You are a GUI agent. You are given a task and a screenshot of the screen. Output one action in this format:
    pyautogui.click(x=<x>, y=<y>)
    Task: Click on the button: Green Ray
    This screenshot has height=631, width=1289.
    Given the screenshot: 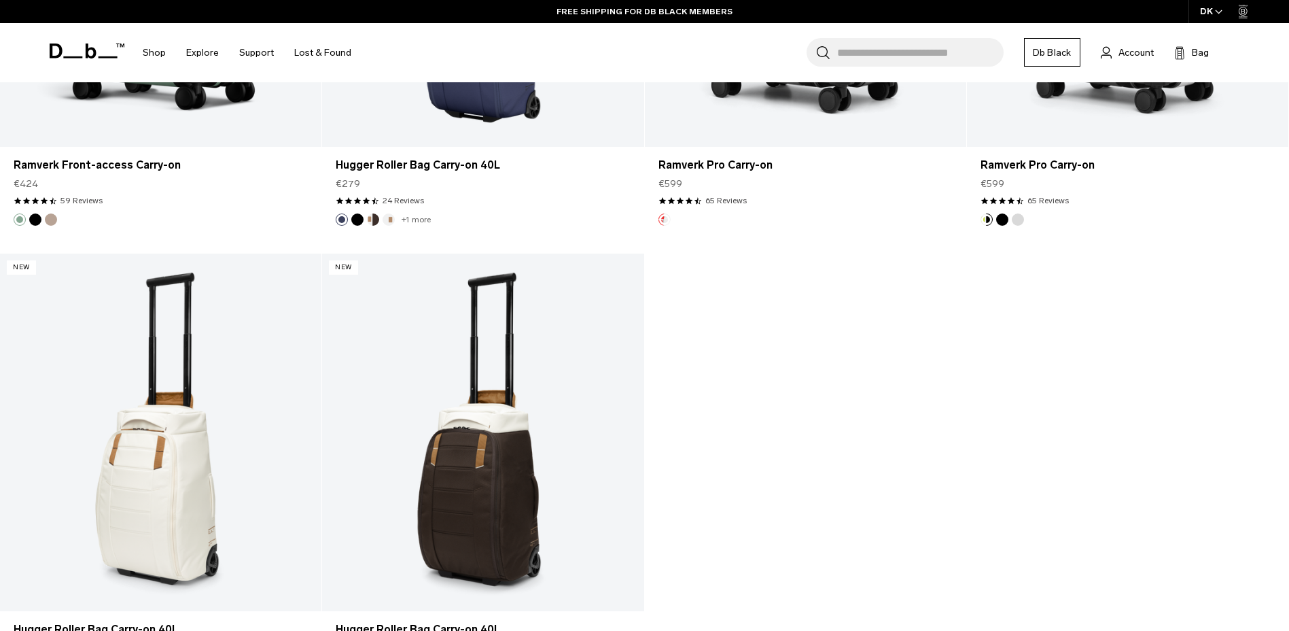 What is the action you would take?
    pyautogui.click(x=20, y=220)
    